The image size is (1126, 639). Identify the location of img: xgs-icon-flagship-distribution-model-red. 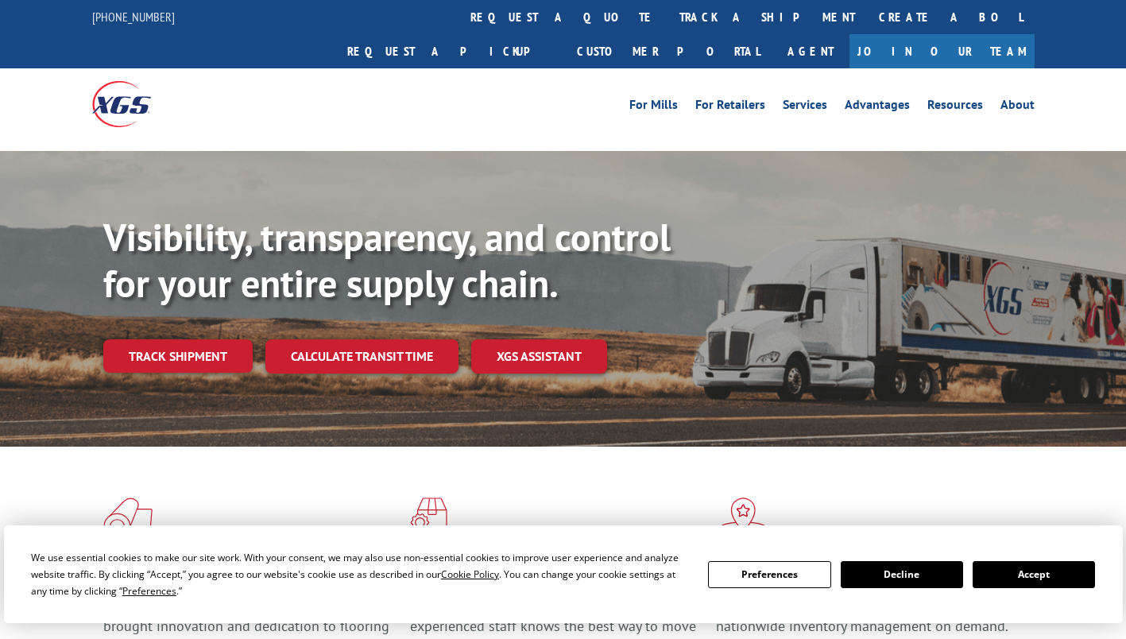
(743, 518).